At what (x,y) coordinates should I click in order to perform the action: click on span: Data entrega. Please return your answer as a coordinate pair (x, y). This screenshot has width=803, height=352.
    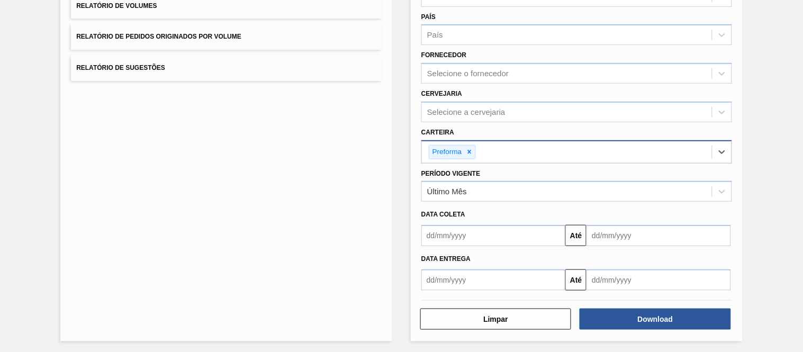
    Looking at the image, I should click on (446, 259).